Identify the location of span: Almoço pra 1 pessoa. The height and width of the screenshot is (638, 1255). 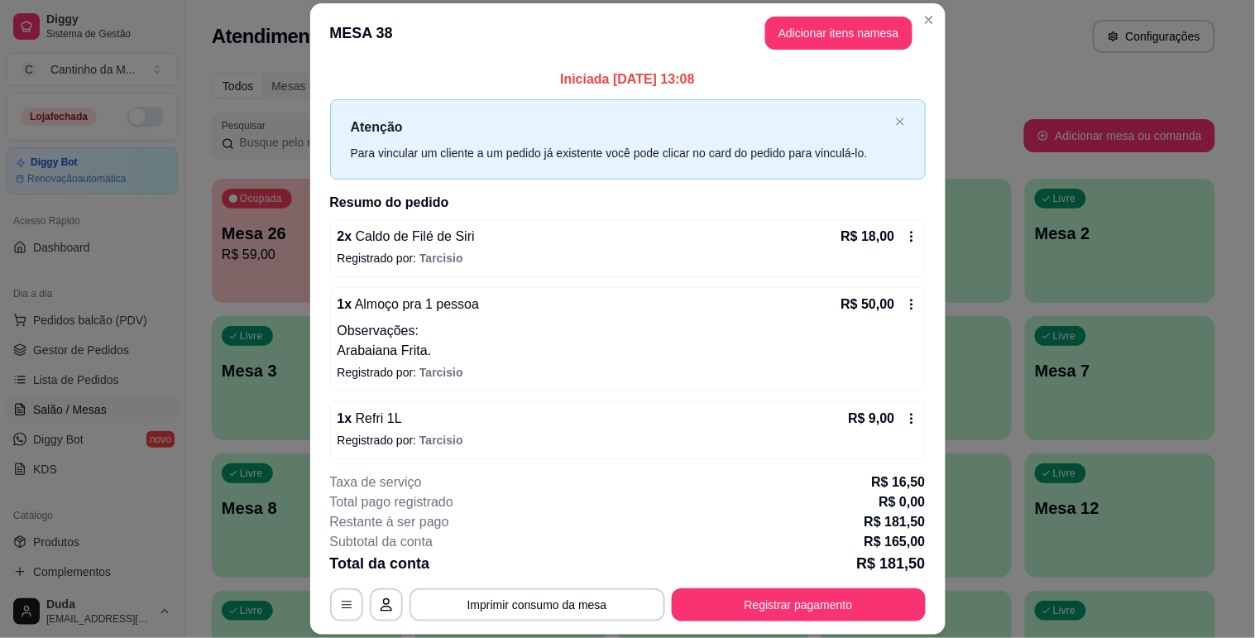
(415, 304).